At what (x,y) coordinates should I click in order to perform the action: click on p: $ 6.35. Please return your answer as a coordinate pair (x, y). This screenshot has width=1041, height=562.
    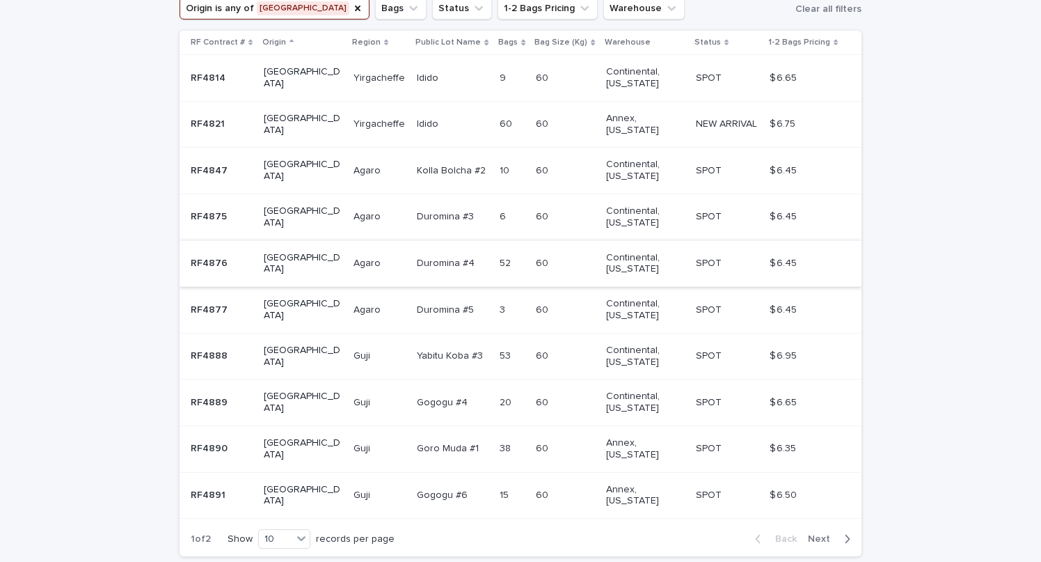
    Looking at the image, I should click on (784, 447).